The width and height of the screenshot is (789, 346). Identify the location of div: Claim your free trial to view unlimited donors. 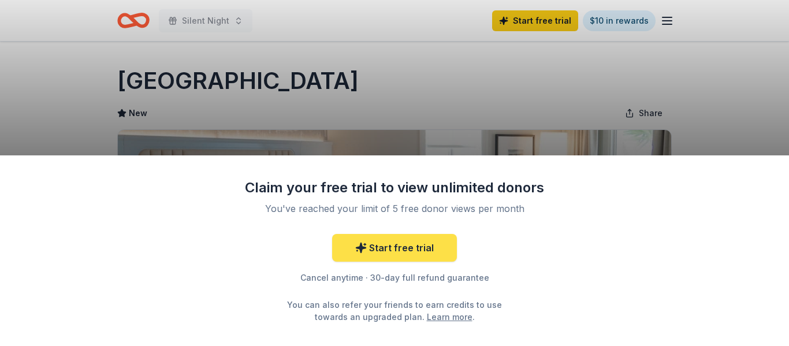
(395, 188).